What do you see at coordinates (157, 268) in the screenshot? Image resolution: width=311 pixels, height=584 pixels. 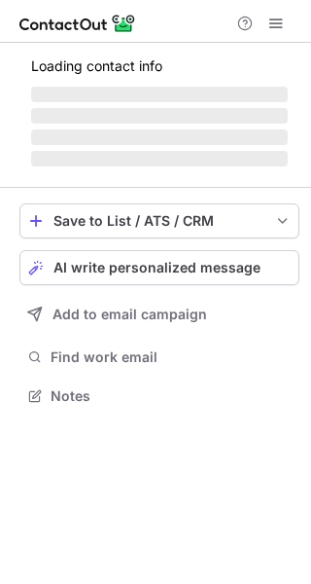 I see `span: AI write personalized message` at bounding box center [157, 268].